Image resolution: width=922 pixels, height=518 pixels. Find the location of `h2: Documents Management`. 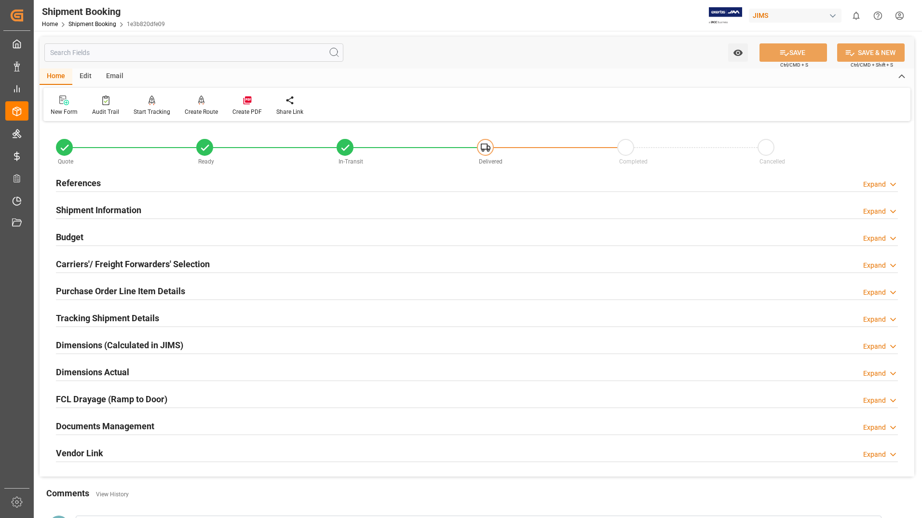

h2: Documents Management is located at coordinates (105, 426).